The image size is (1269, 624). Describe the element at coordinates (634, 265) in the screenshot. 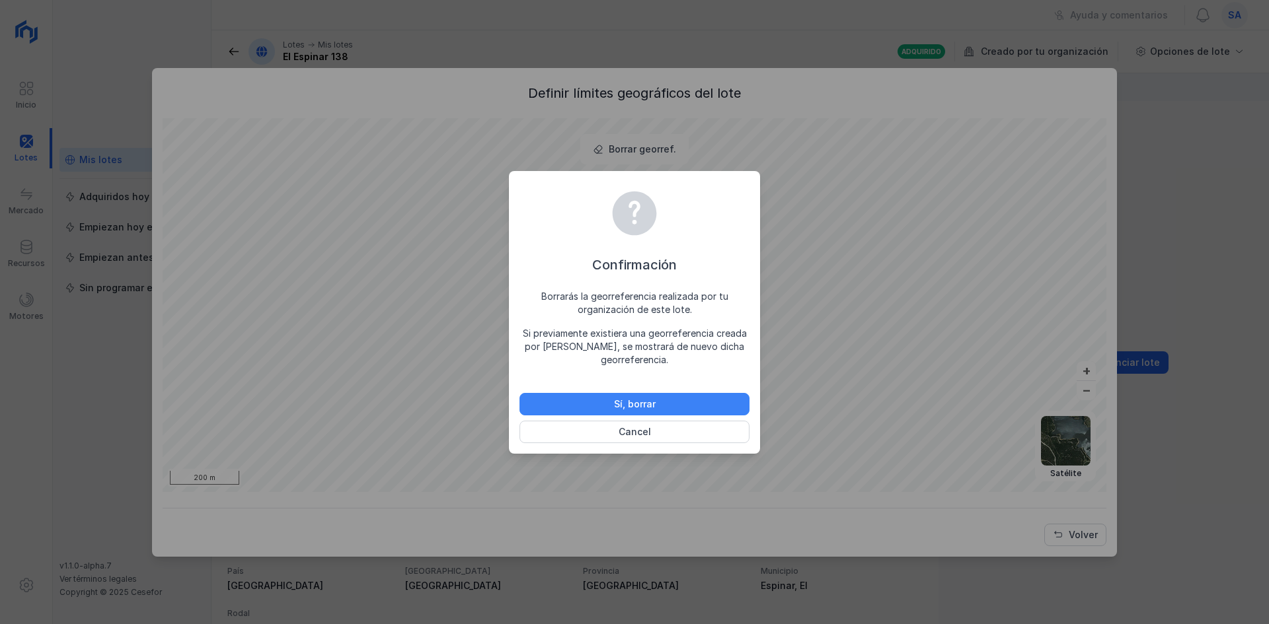

I see `div: Confirmación` at that location.